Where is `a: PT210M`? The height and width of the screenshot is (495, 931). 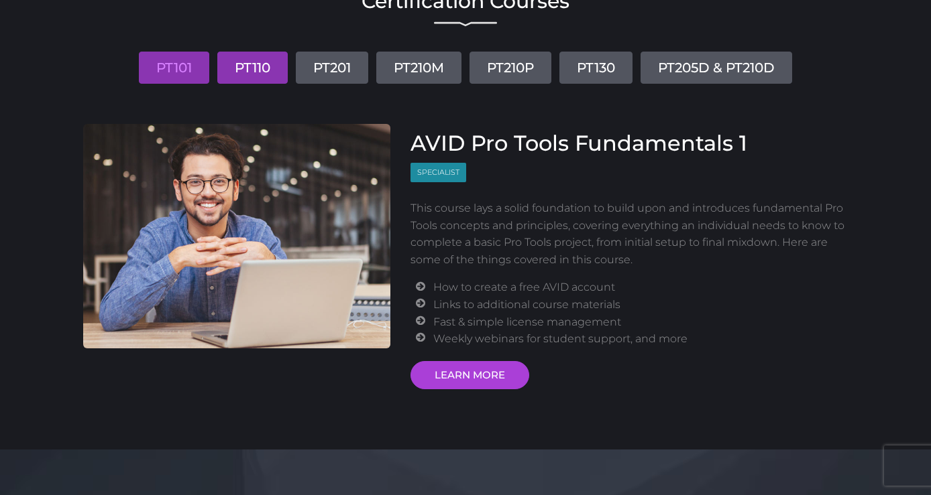 a: PT210M is located at coordinates (418, 68).